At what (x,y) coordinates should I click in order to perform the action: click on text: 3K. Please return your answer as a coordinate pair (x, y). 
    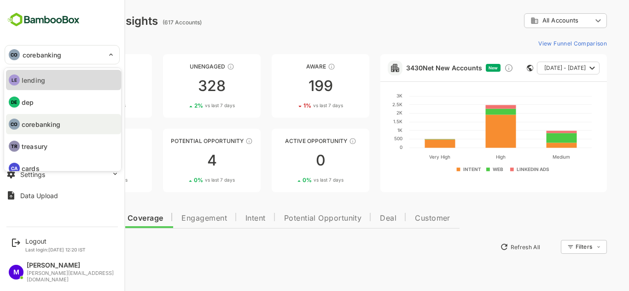
    Looking at the image, I should click on (367, 96).